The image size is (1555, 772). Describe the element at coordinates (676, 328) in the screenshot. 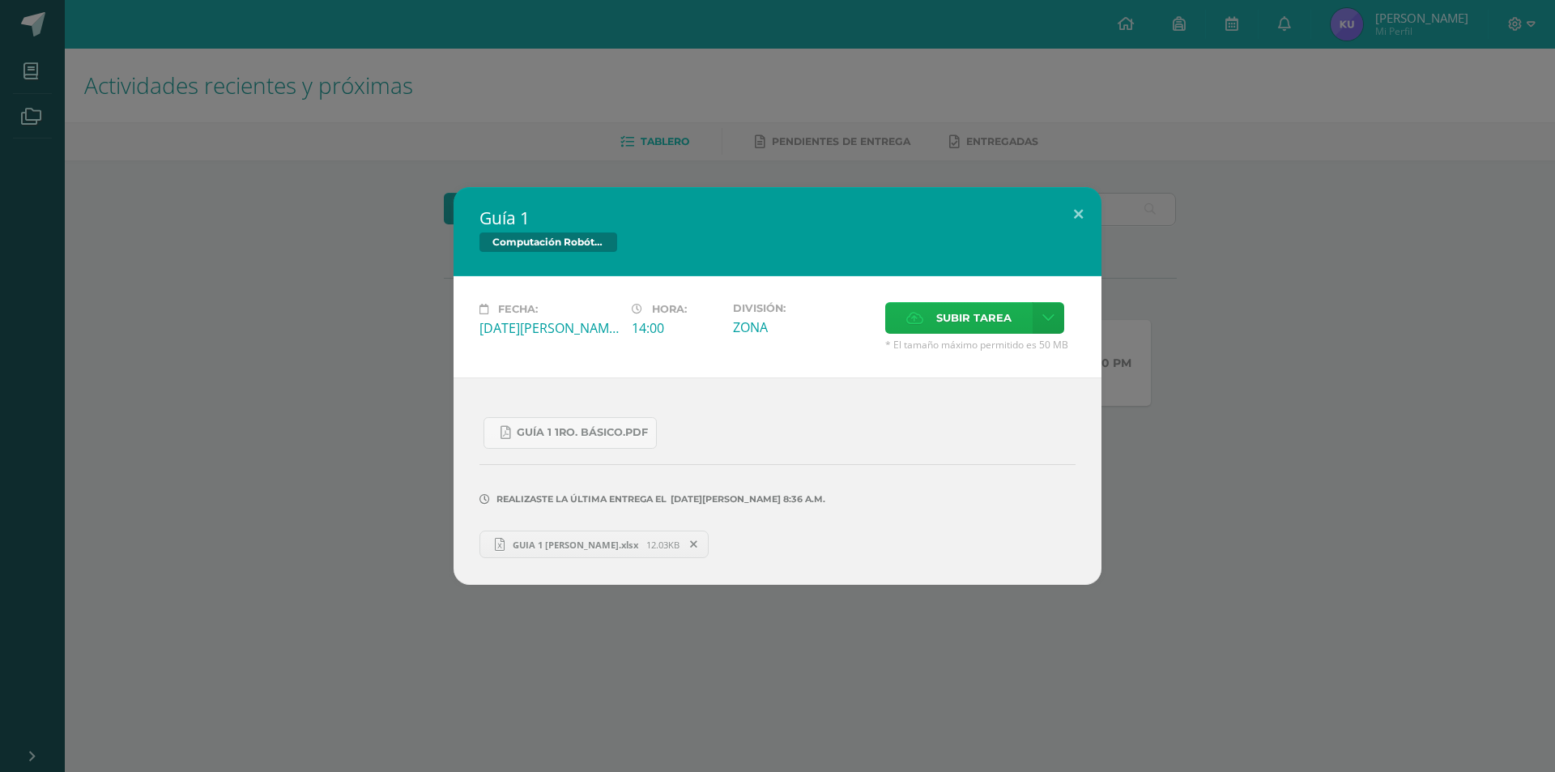

I see `div: 14:00` at that location.